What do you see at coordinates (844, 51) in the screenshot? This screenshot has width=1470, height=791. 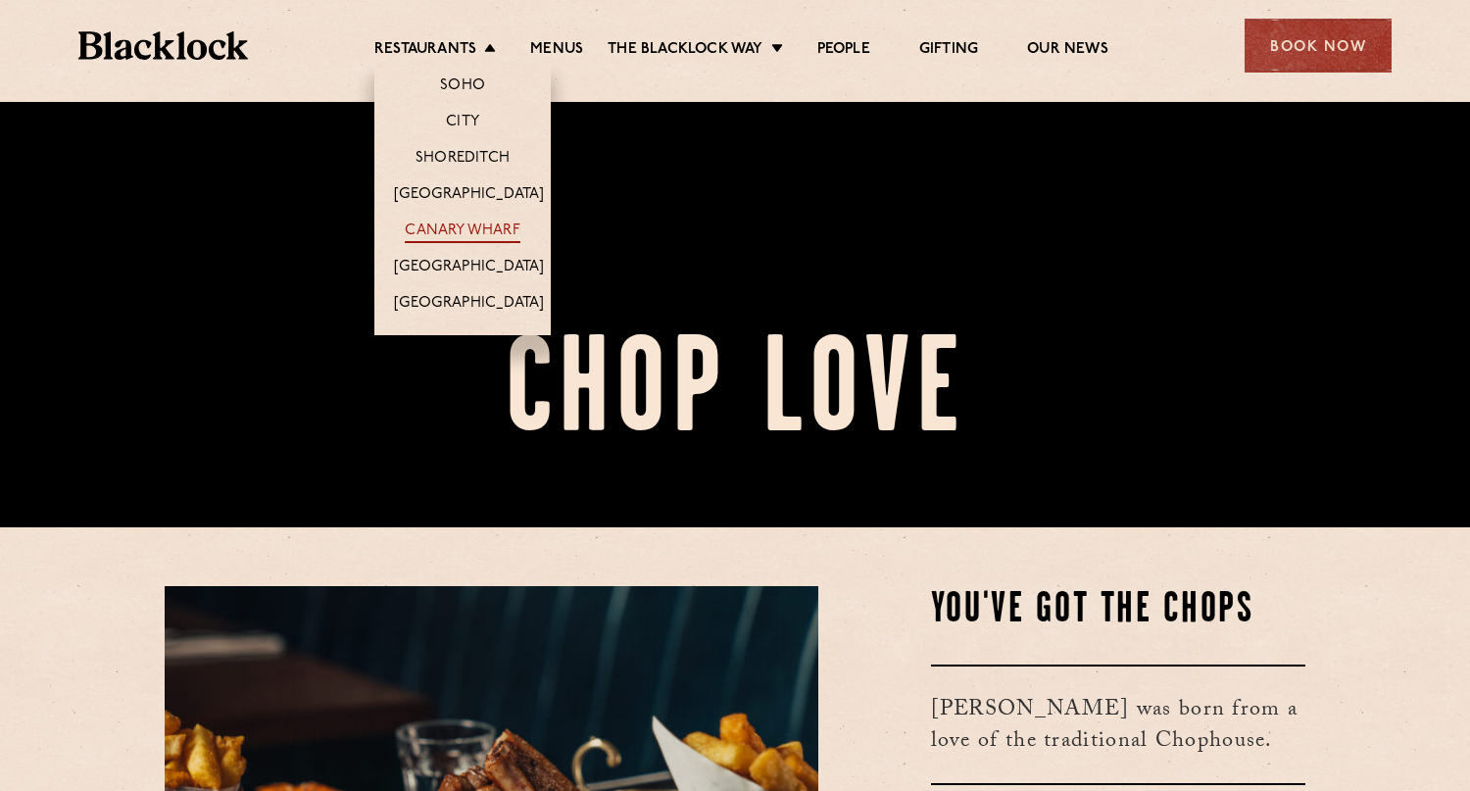 I see `a: People` at bounding box center [844, 51].